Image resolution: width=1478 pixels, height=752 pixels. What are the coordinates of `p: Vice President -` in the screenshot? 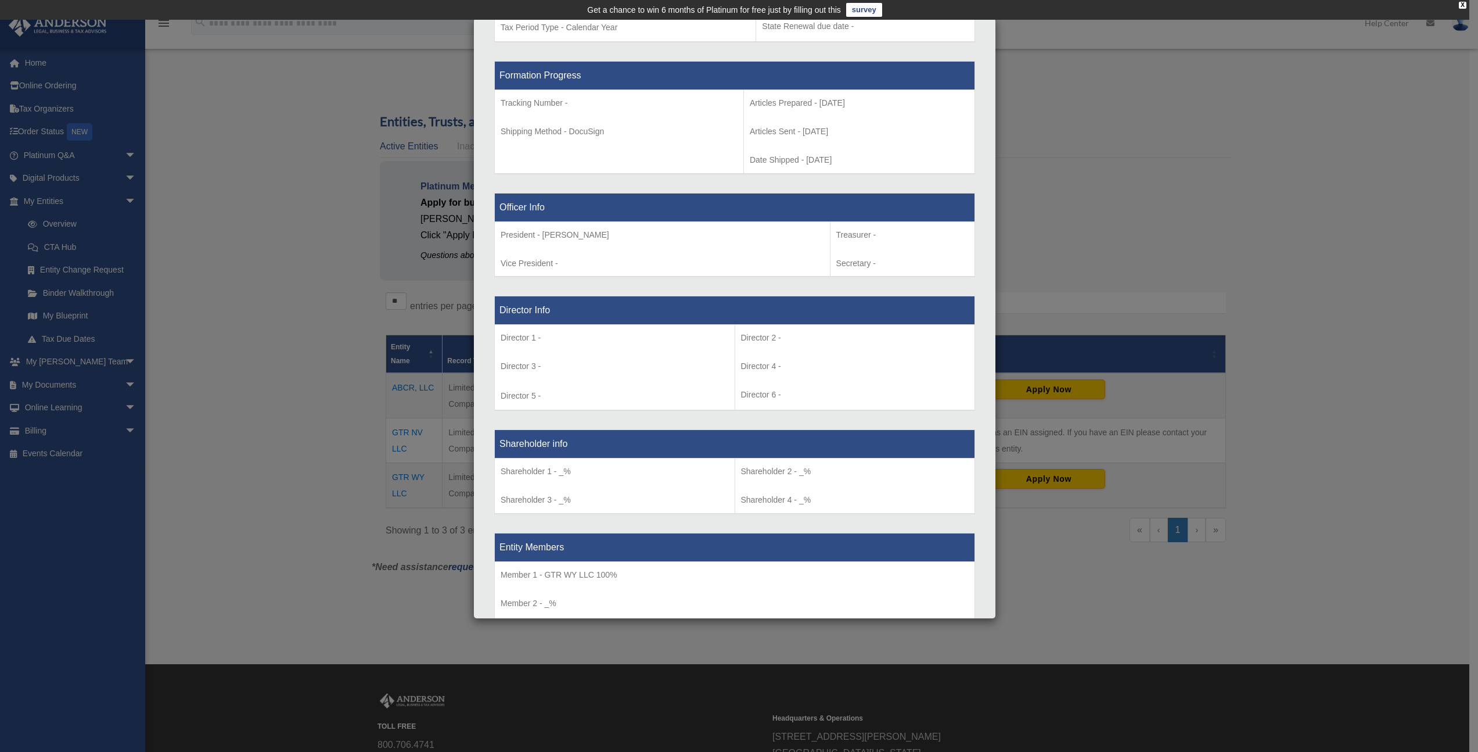 It's located at (662, 263).